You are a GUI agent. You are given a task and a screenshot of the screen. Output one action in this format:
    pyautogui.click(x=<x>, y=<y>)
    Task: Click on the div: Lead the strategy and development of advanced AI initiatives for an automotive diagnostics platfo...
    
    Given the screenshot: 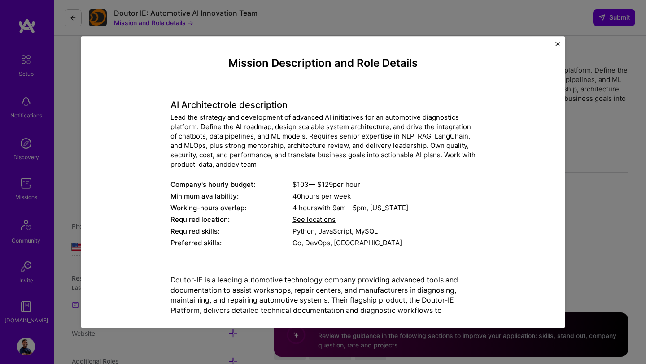 What is the action you would take?
    pyautogui.click(x=323, y=141)
    